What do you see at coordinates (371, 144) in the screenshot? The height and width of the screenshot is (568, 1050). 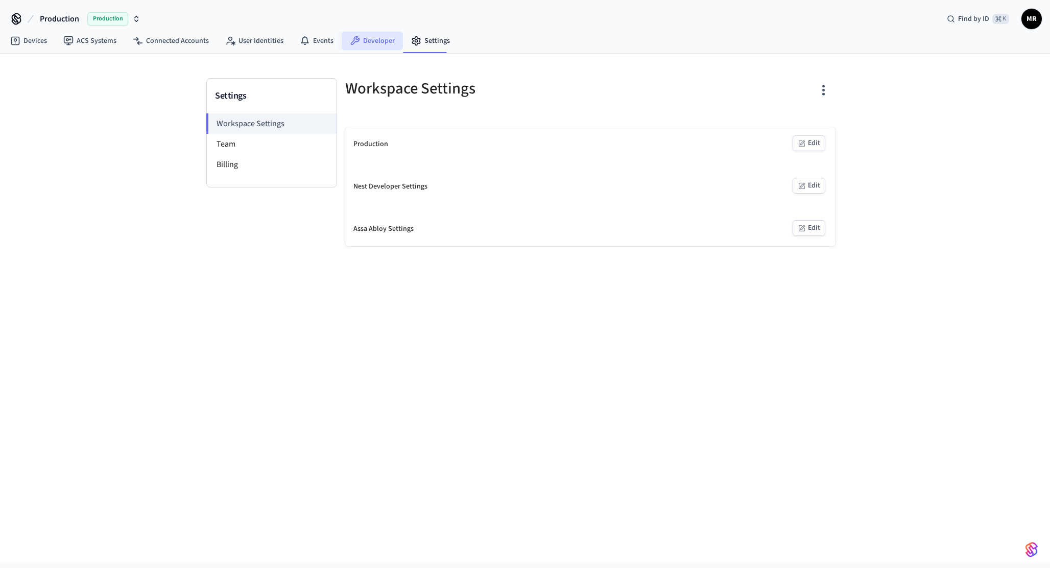 I see `div: Production` at bounding box center [371, 144].